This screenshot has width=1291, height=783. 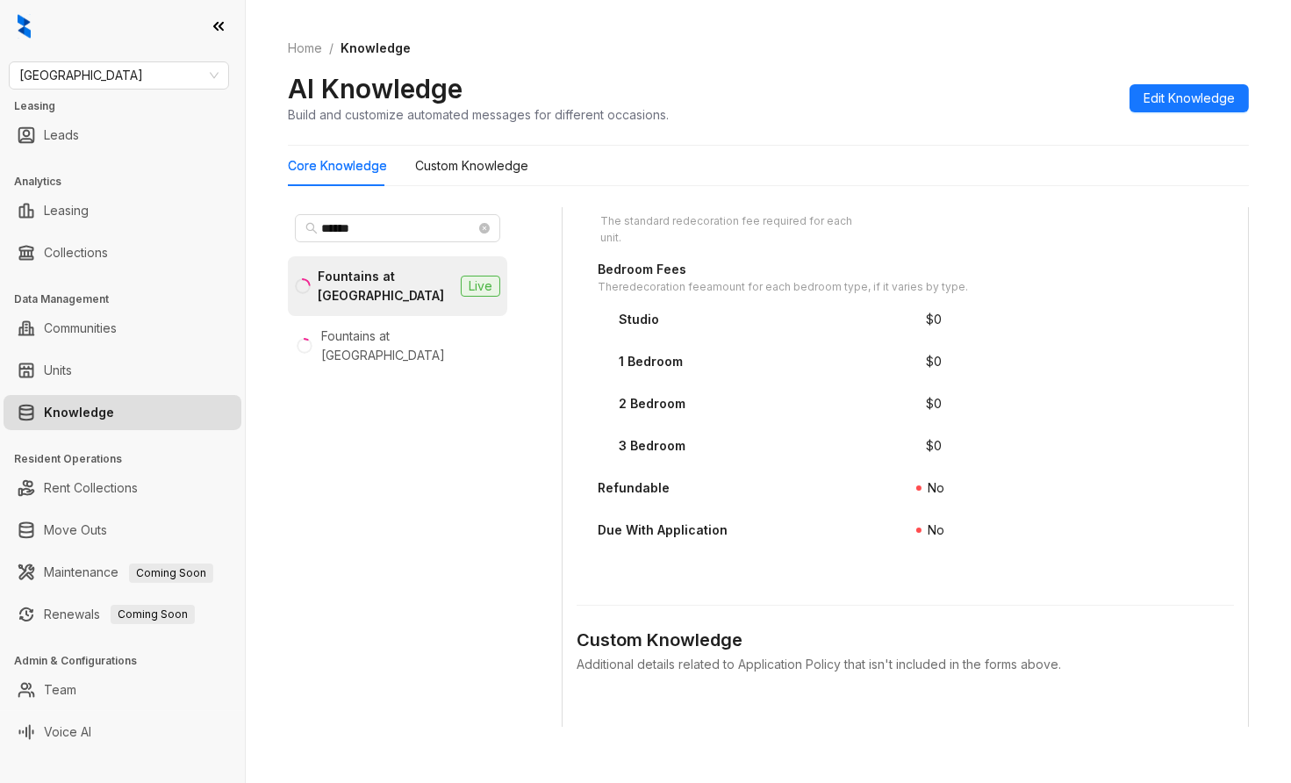 I want to click on div: Build and customize automated messages for different occasions., so click(x=478, y=114).